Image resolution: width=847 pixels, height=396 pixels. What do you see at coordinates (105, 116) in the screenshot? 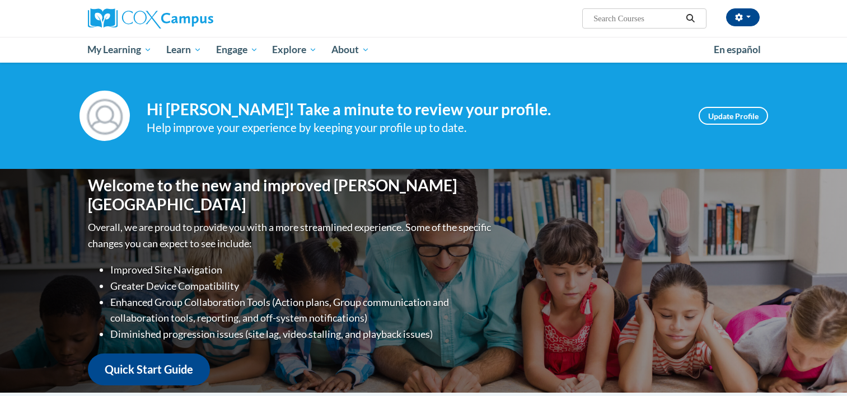
I see `img: Profile Image` at bounding box center [105, 116].